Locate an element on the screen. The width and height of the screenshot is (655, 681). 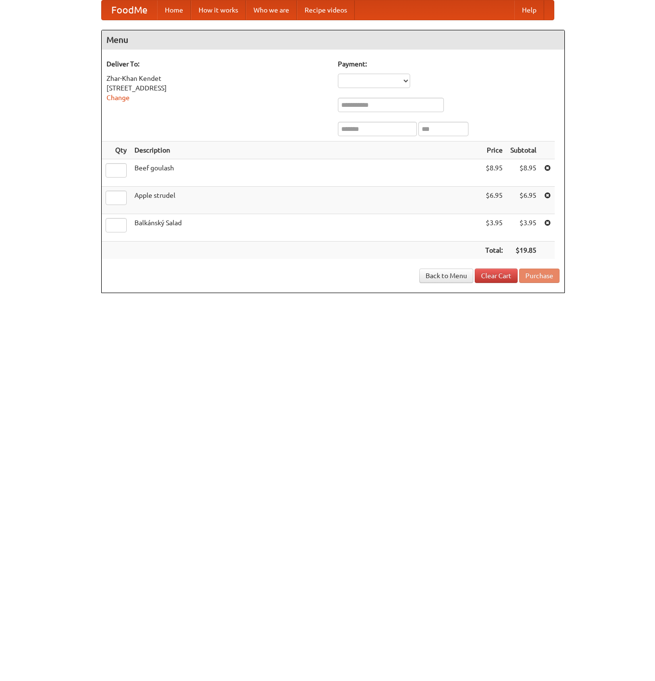
th: Price is located at coordinates (494, 150).